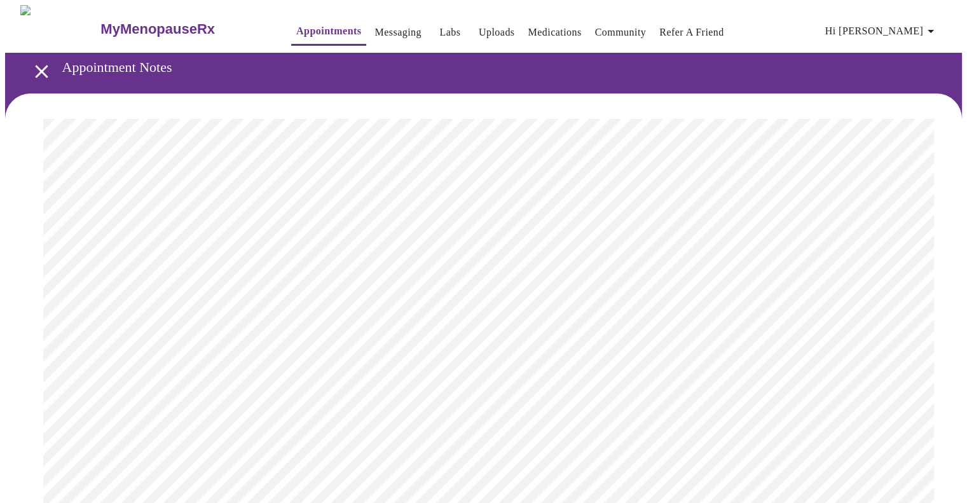  I want to click on a: Uploads, so click(497, 32).